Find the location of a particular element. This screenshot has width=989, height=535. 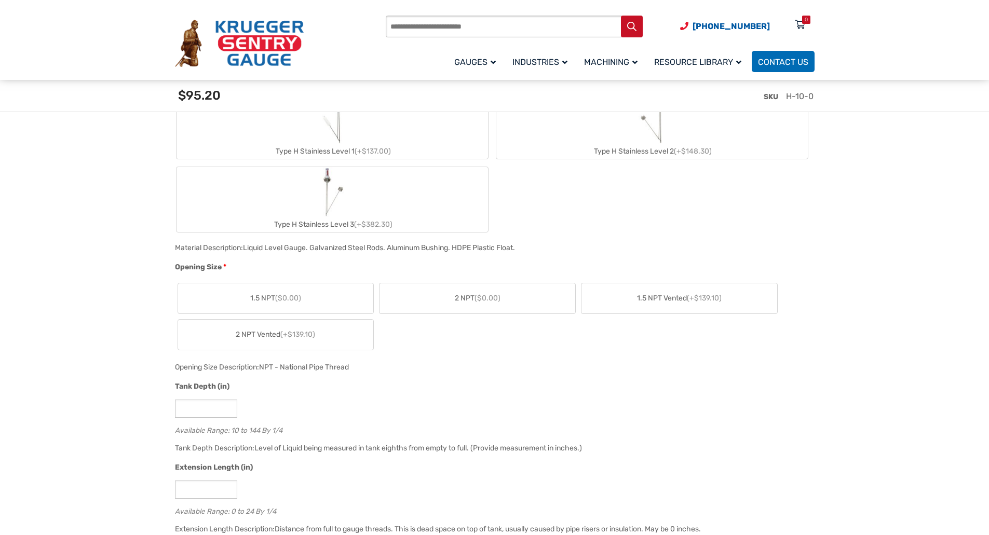

div: Type H Stainless Level 3 is located at coordinates (332, 224).